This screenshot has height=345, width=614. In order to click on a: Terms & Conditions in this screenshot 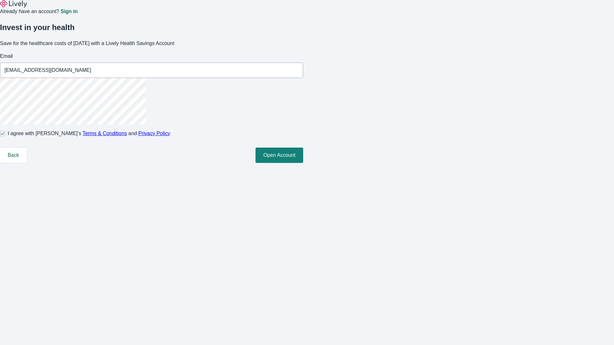, I will do `click(105, 133)`.